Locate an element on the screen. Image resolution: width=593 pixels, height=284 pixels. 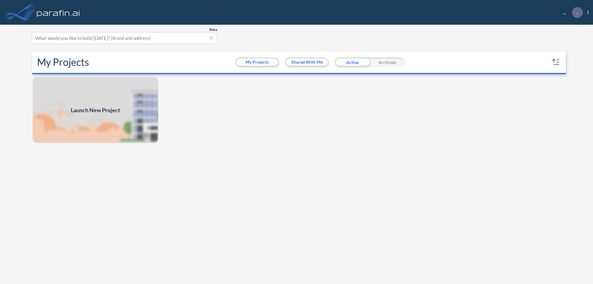
div: Archived is located at coordinates (387, 62).